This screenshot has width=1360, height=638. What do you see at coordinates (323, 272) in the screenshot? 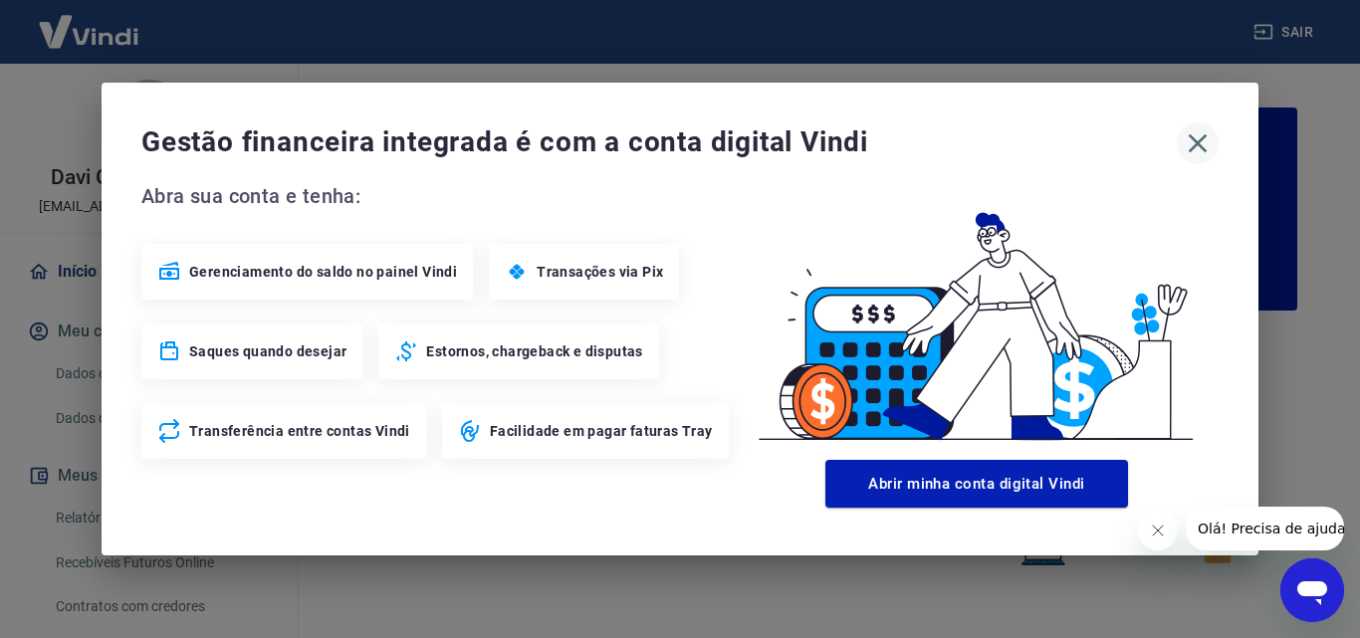
I see `span: Gerenciamento do saldo no painel Vindi` at bounding box center [323, 272].